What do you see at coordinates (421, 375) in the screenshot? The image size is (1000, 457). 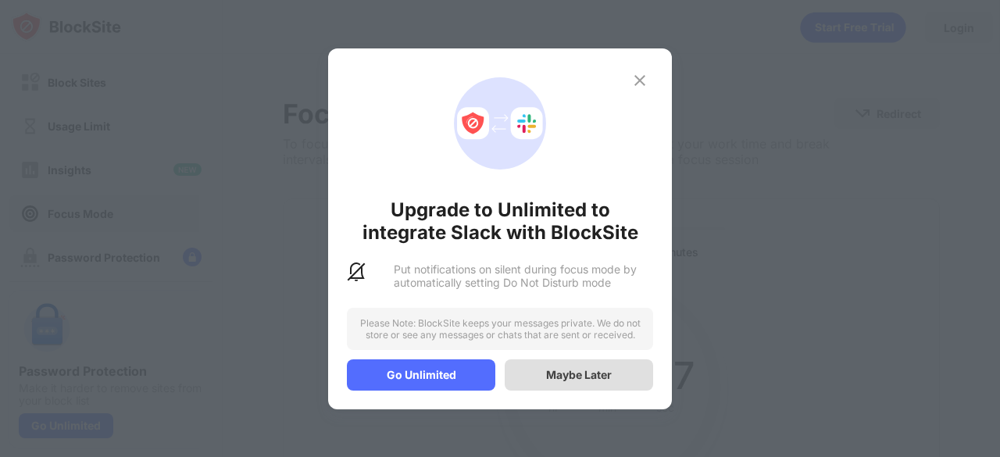 I see `div: Go Unlimited` at bounding box center [421, 375].